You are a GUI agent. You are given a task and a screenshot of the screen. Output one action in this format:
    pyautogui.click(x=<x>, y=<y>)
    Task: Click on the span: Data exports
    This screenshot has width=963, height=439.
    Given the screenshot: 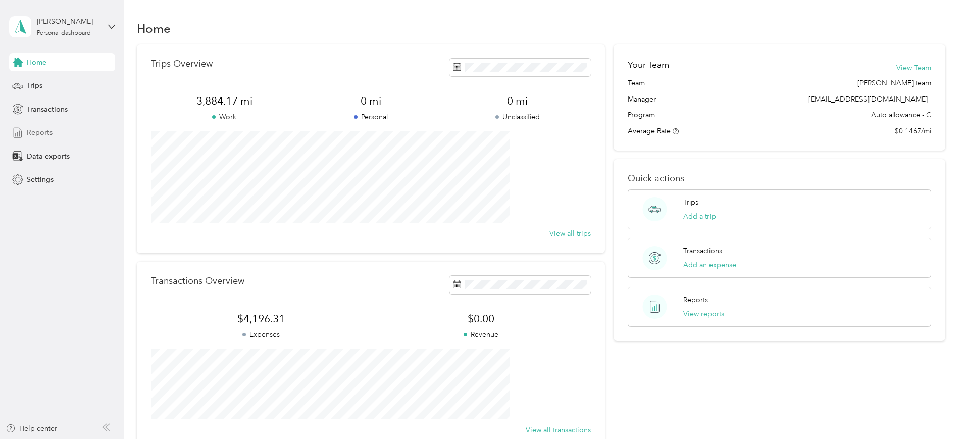 What is the action you would take?
    pyautogui.click(x=48, y=156)
    